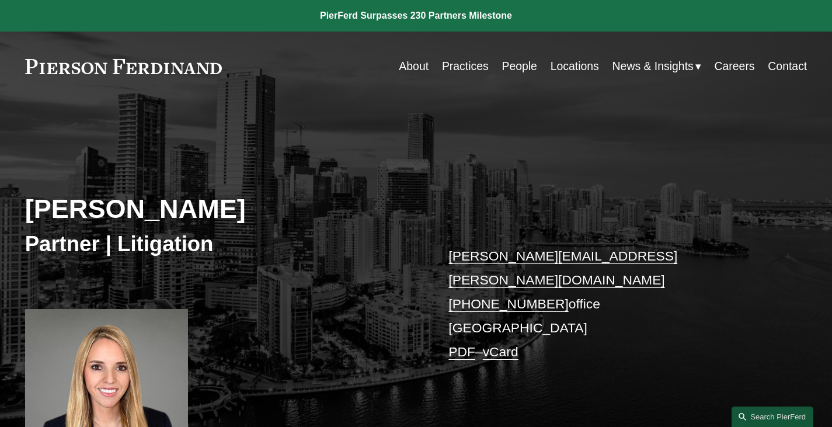 The width and height of the screenshot is (832, 427). Describe the element at coordinates (519, 66) in the screenshot. I see `a: People` at that location.